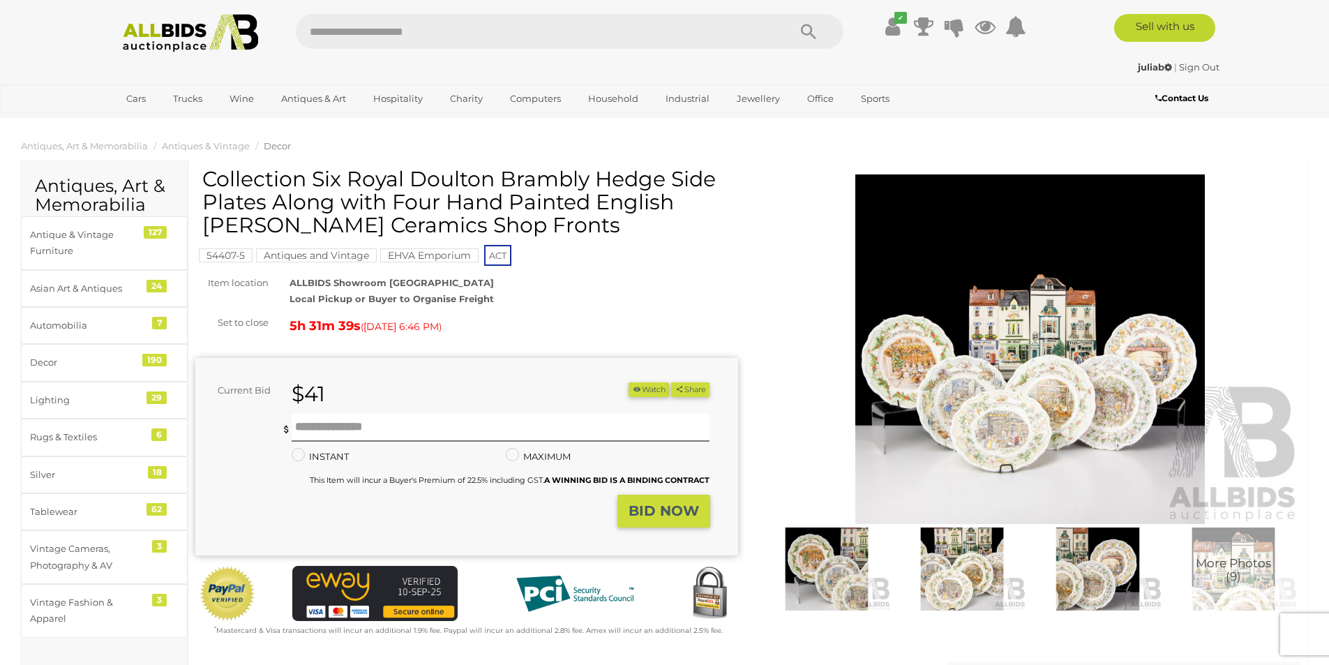 The width and height of the screenshot is (1329, 665). Describe the element at coordinates (649, 389) in the screenshot. I see `button: Watch` at that location.